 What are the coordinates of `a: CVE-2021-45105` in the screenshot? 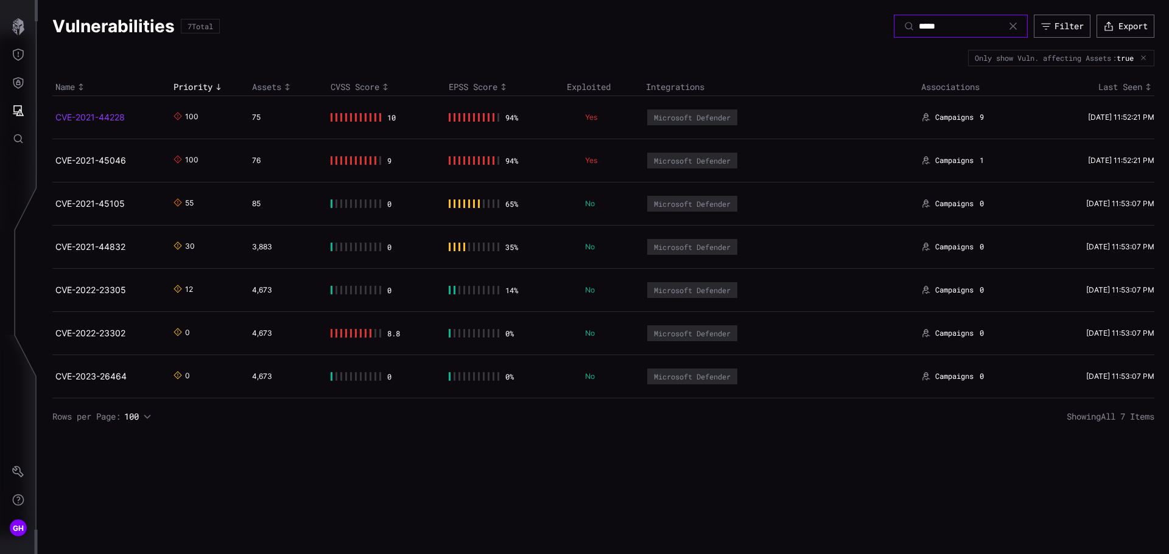 It's located at (90, 203).